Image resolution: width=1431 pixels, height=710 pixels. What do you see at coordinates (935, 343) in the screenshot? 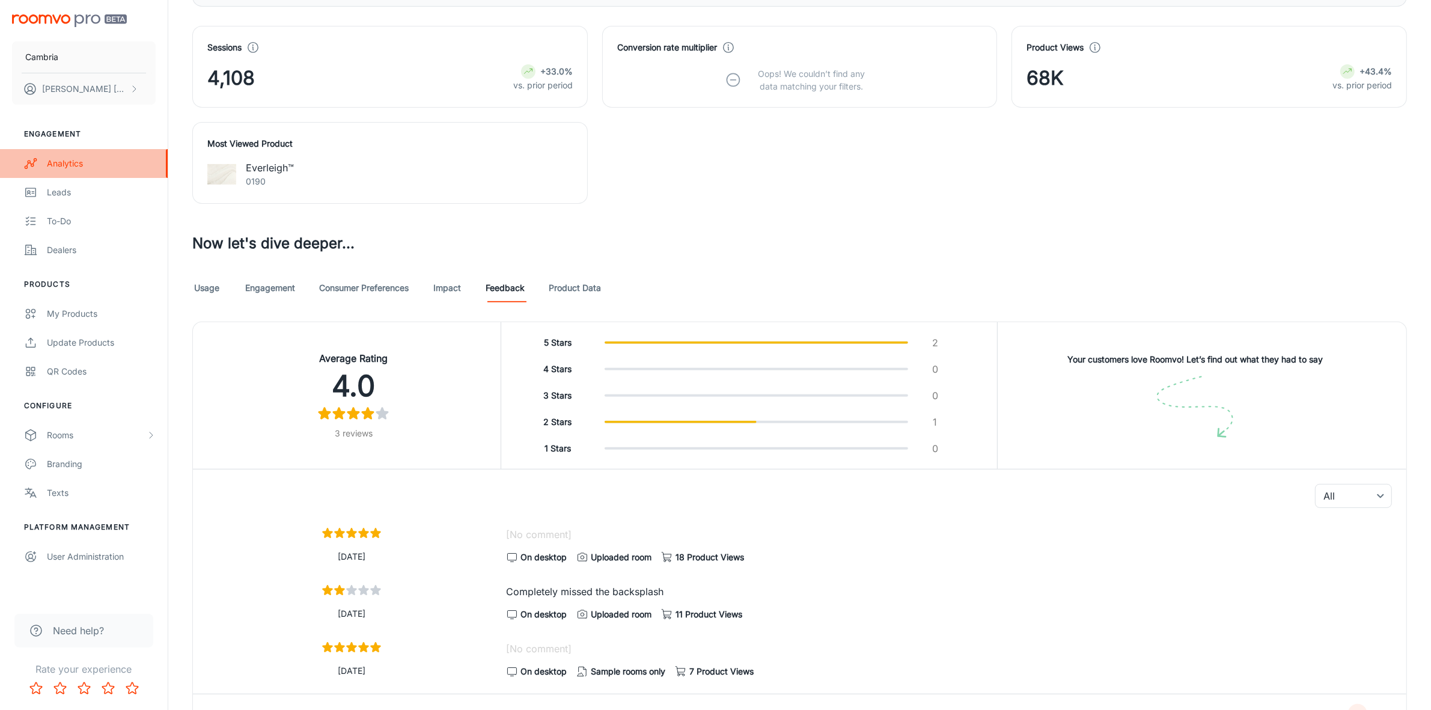
I see `p: 2` at bounding box center [935, 343].